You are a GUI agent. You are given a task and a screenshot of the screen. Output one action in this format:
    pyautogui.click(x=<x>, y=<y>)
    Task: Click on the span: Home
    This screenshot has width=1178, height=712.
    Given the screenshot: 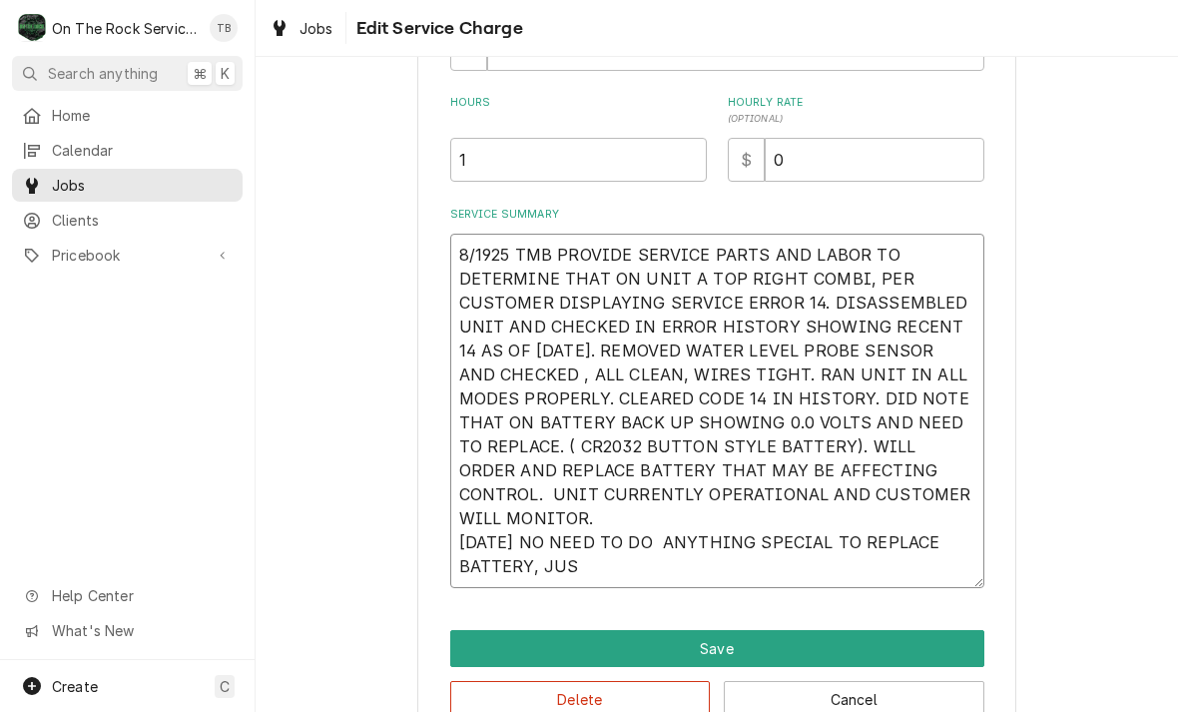 What is the action you would take?
    pyautogui.click(x=142, y=115)
    